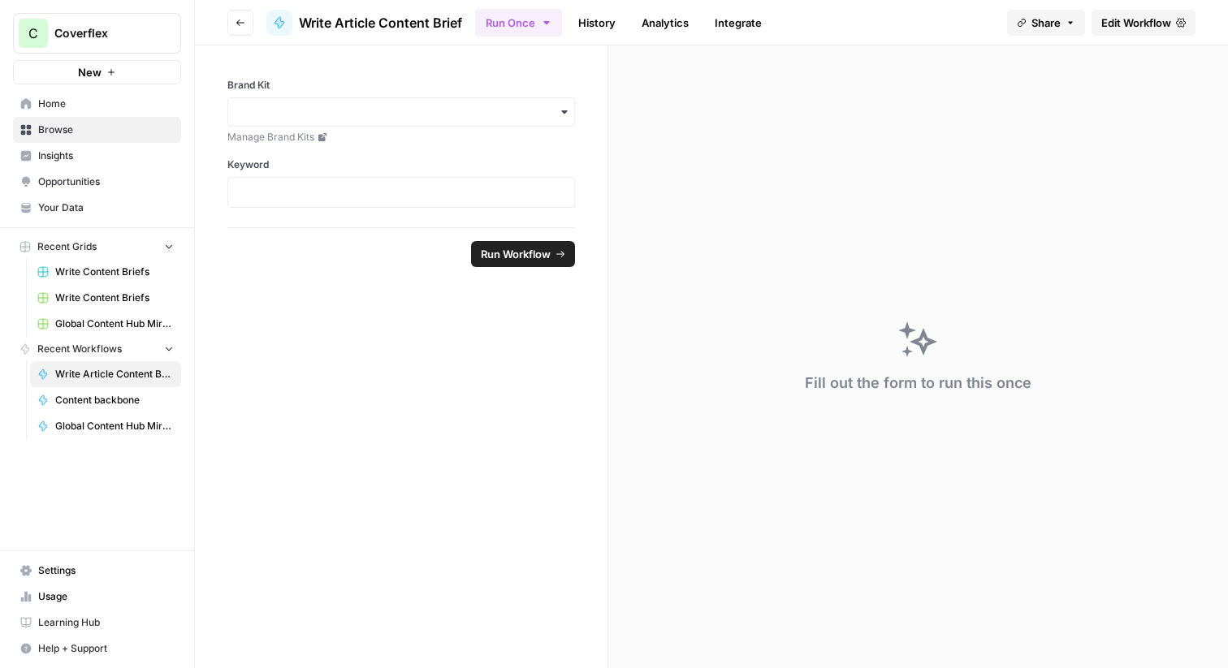  Describe the element at coordinates (106, 571) in the screenshot. I see `span: Settings` at that location.